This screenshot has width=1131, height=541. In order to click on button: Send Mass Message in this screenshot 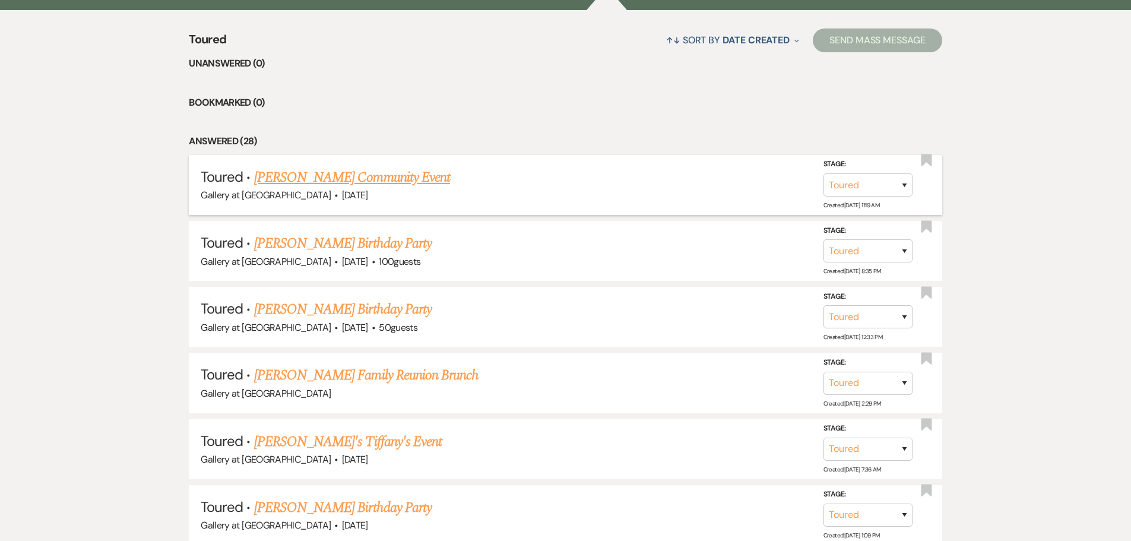, I will do `click(877, 40)`.